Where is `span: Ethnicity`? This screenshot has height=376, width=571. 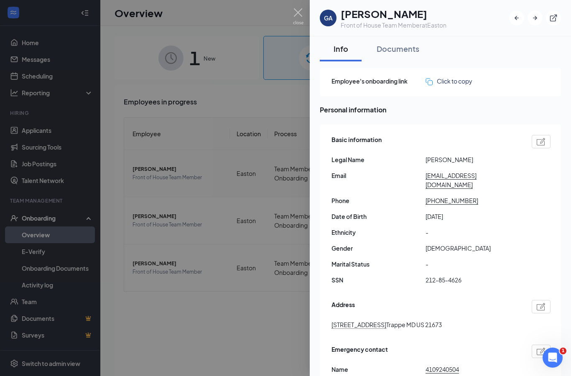
span: Ethnicity is located at coordinates (379, 233).